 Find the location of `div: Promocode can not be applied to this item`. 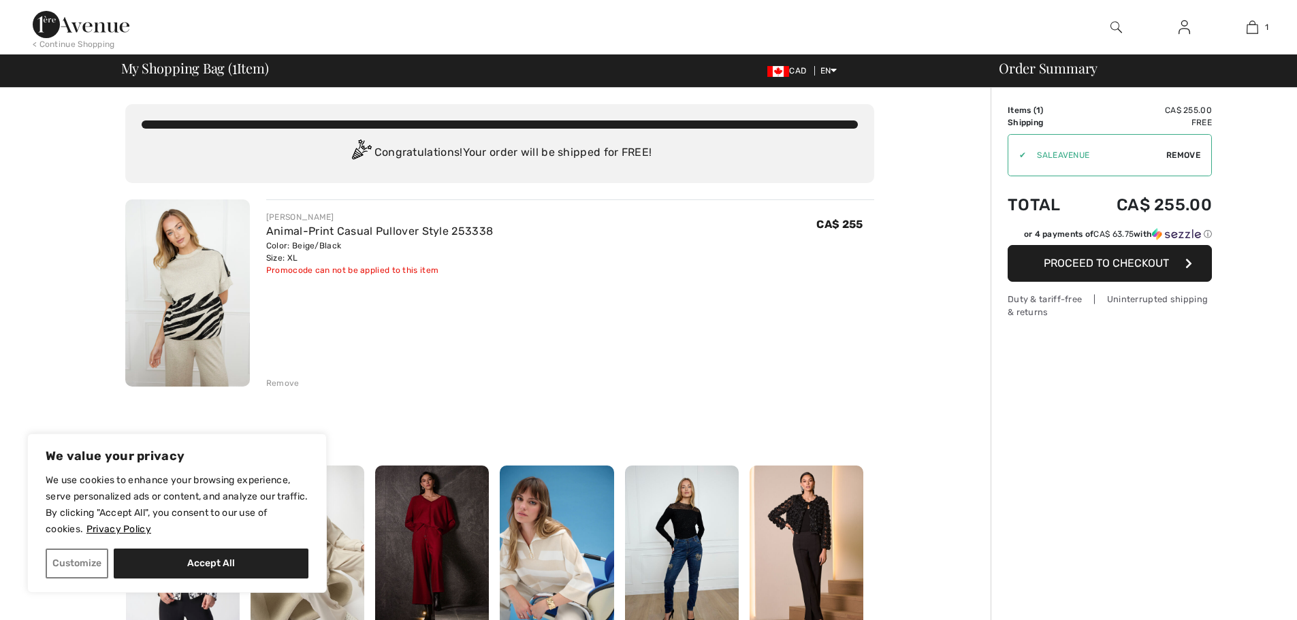

div: Promocode can not be applied to this item is located at coordinates (379, 270).